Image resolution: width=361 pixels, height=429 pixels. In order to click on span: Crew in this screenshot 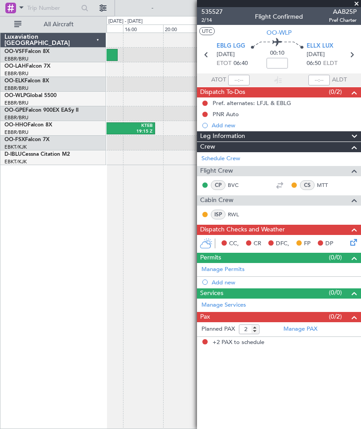, I will do `click(208, 147)`.